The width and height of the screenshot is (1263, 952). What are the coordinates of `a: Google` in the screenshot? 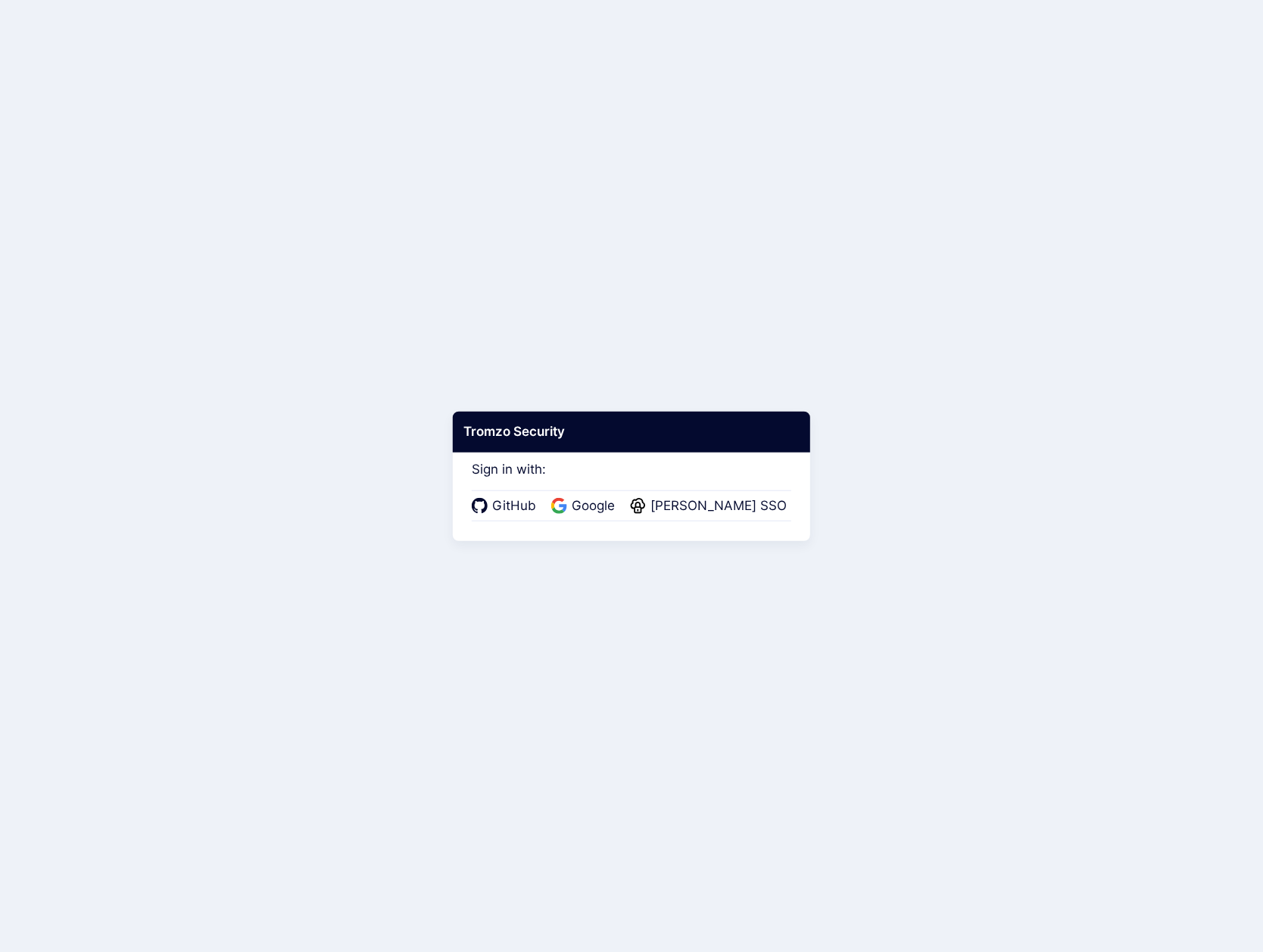 It's located at (585, 507).